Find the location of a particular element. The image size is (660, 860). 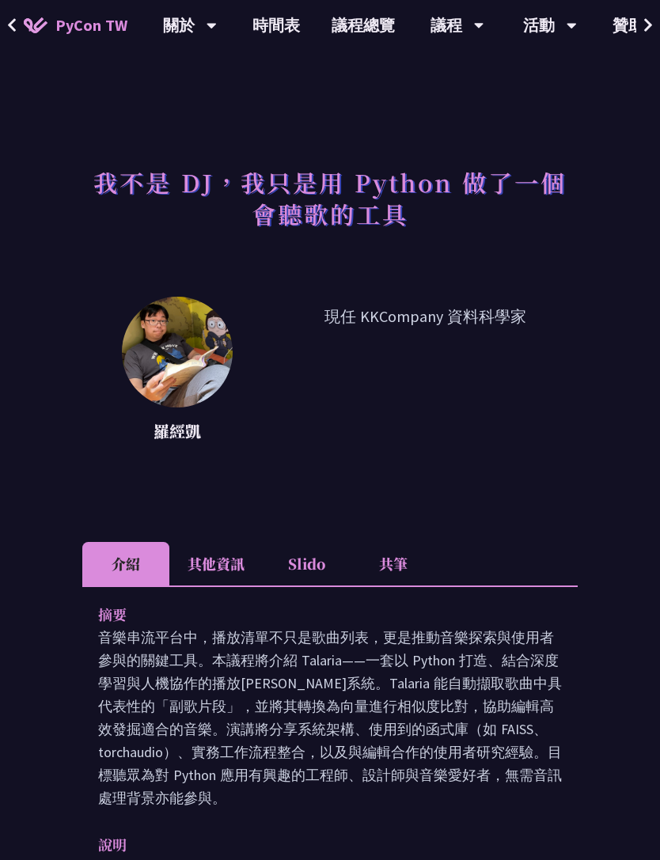

li: 共筆 is located at coordinates (393, 563).